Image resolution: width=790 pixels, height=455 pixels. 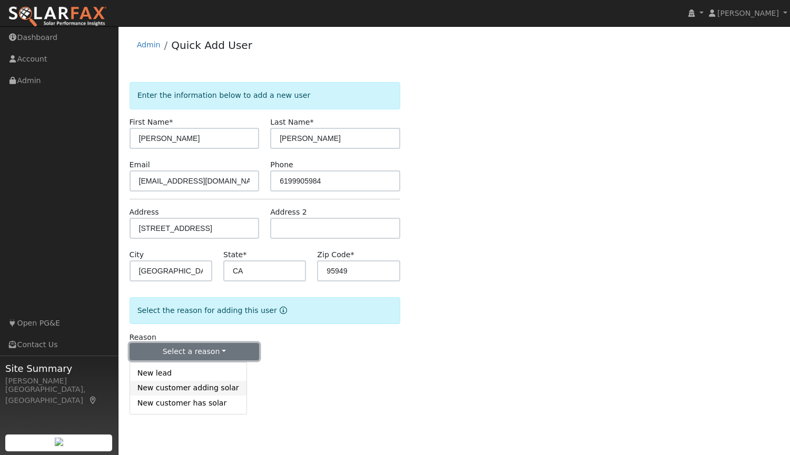 What do you see at coordinates (144, 212) in the screenshot?
I see `label: Address` at bounding box center [144, 212].